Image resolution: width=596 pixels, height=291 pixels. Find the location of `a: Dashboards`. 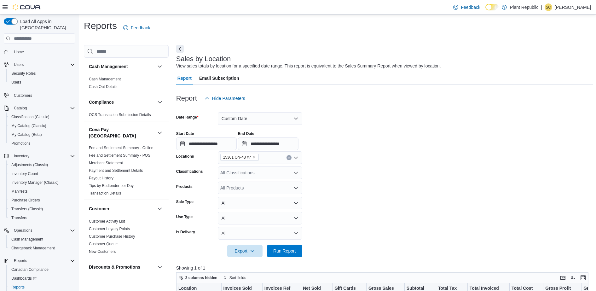

a: Dashboards is located at coordinates (42, 278).